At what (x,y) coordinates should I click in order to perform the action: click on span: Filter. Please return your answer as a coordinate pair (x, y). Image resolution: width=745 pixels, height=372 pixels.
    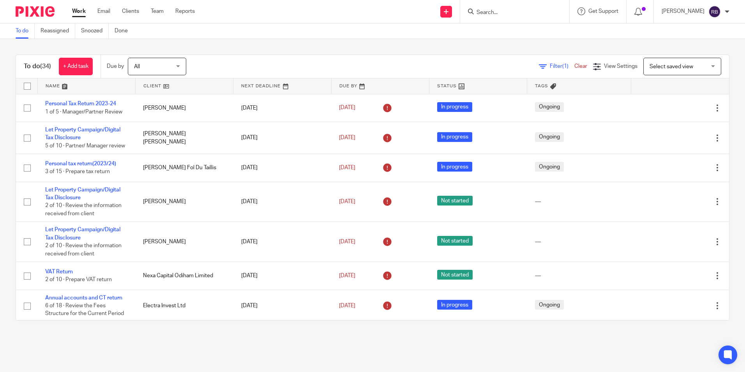
    Looking at the image, I should click on (562, 66).